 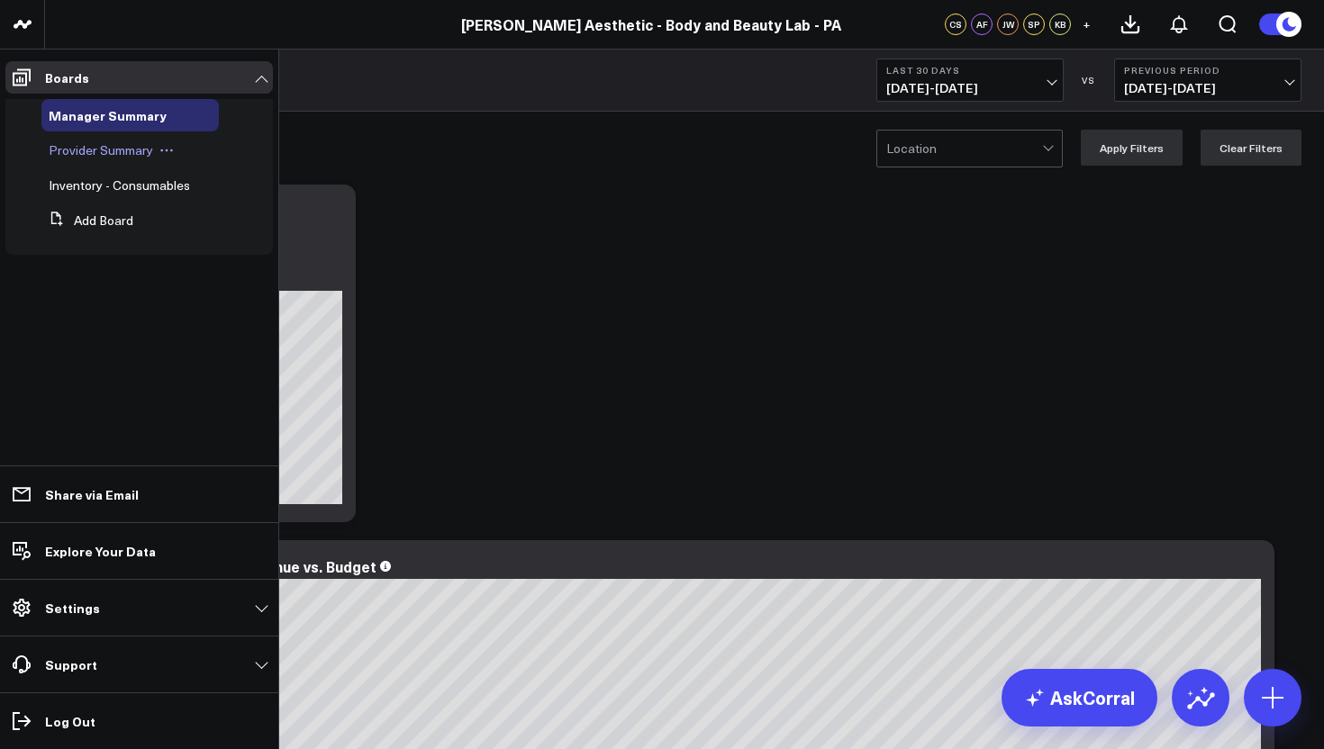 What do you see at coordinates (1008, 24) in the screenshot?
I see `div: JW` at bounding box center [1008, 24].